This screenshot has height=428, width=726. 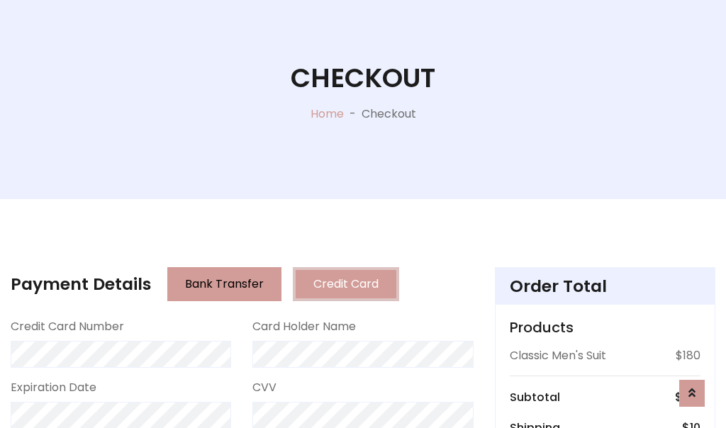 What do you see at coordinates (53, 388) in the screenshot?
I see `label: Expiration Date` at bounding box center [53, 388].